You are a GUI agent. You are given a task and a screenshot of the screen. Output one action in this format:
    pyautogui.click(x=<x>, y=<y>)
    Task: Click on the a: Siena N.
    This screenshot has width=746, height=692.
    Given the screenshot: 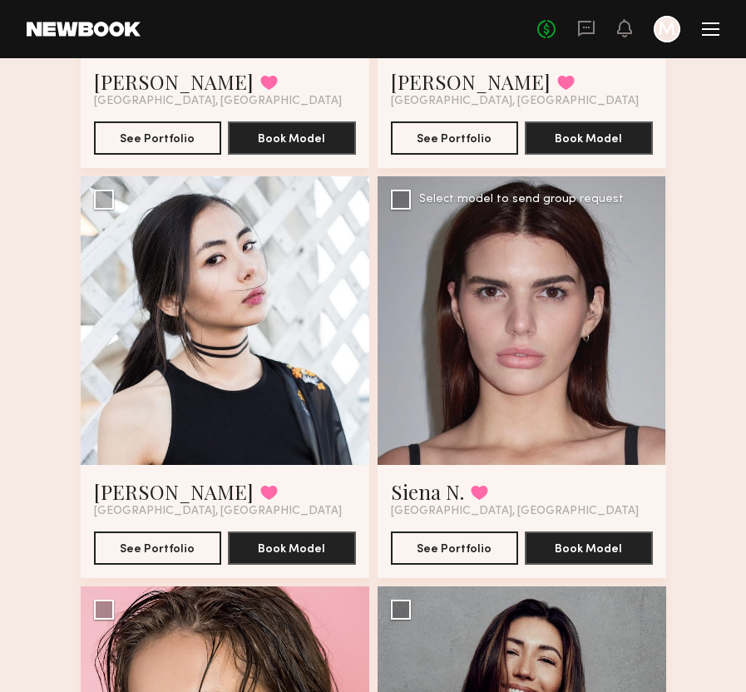 What is the action you would take?
    pyautogui.click(x=427, y=491)
    